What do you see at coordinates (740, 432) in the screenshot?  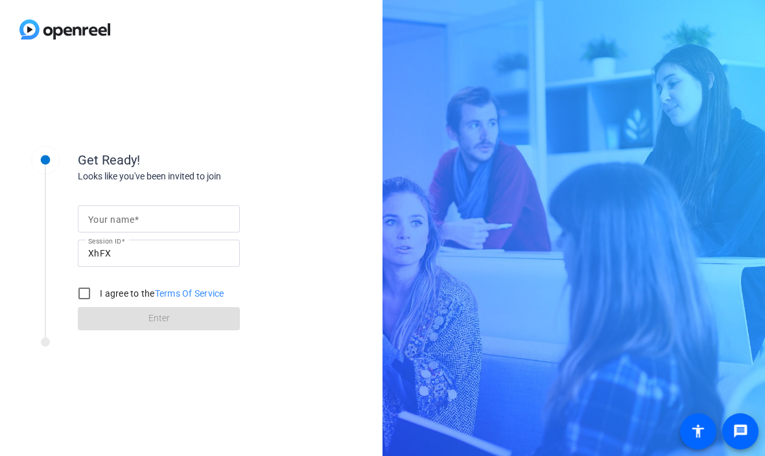 I see `mat-icon: message` at bounding box center [740, 432].